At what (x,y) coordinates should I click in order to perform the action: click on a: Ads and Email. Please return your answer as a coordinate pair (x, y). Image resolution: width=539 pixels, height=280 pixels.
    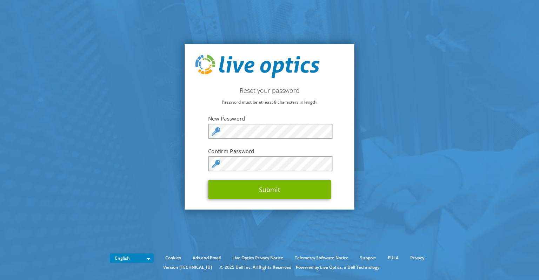
    Looking at the image, I should click on (207, 258).